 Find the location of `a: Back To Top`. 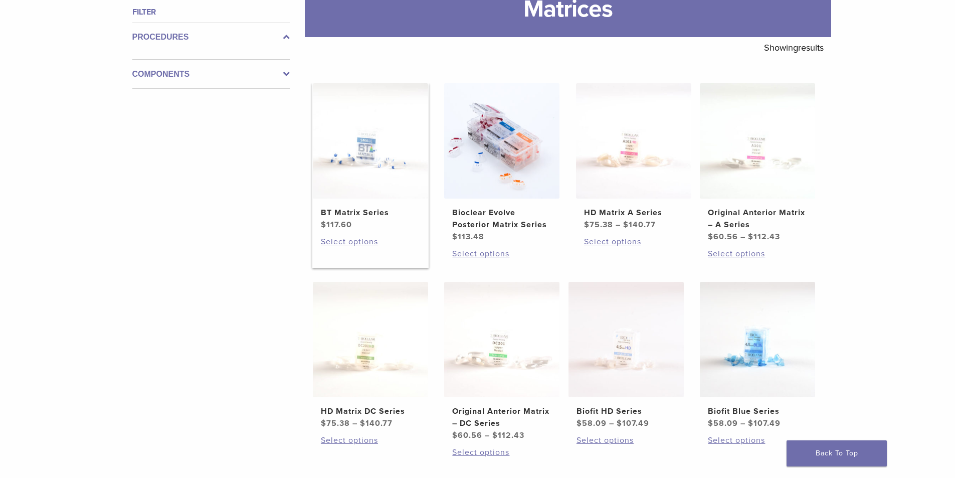

a: Back To Top is located at coordinates (837, 453).